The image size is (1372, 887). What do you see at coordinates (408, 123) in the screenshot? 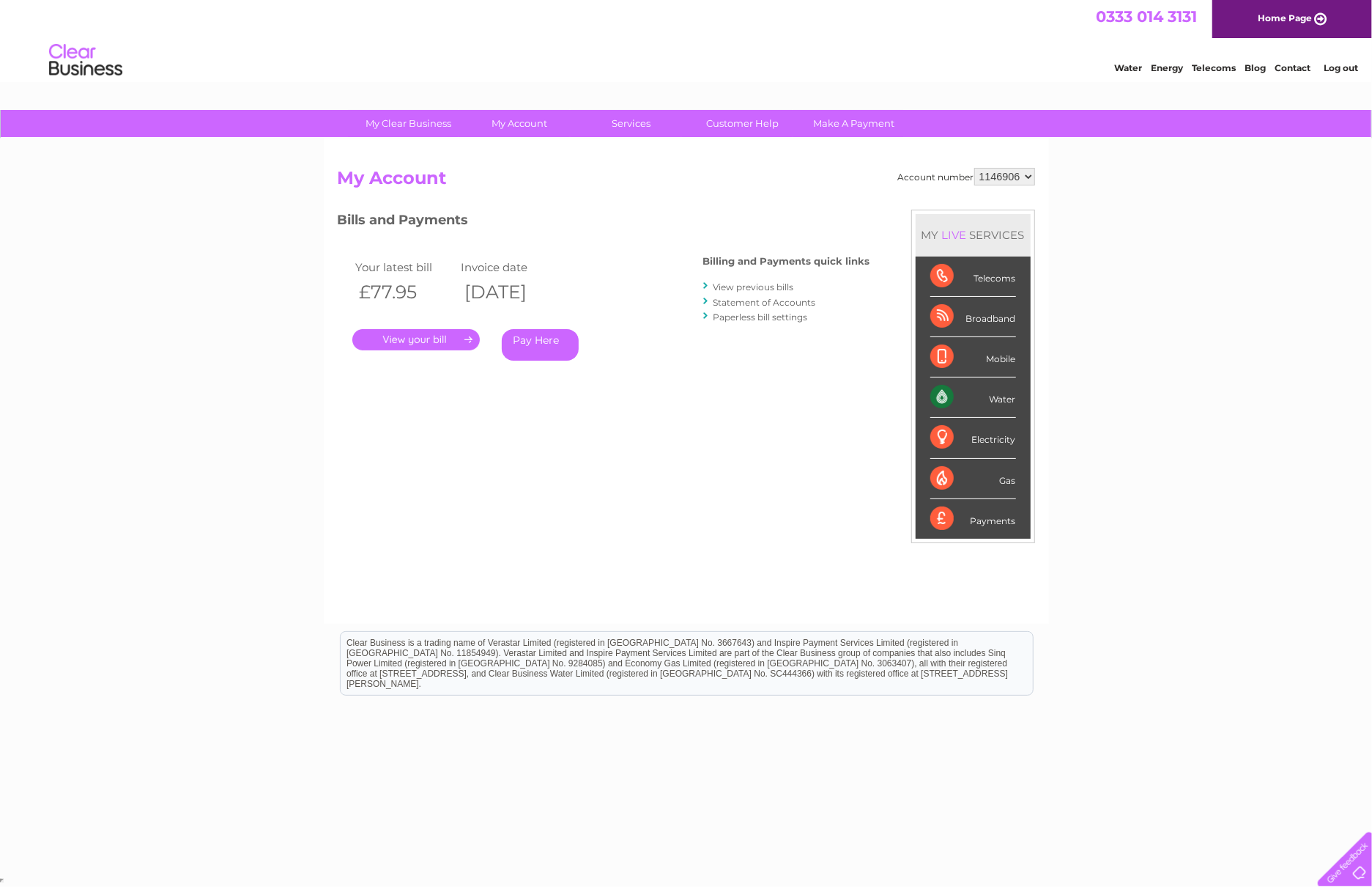
I see `a: My Clear Business` at bounding box center [408, 123].